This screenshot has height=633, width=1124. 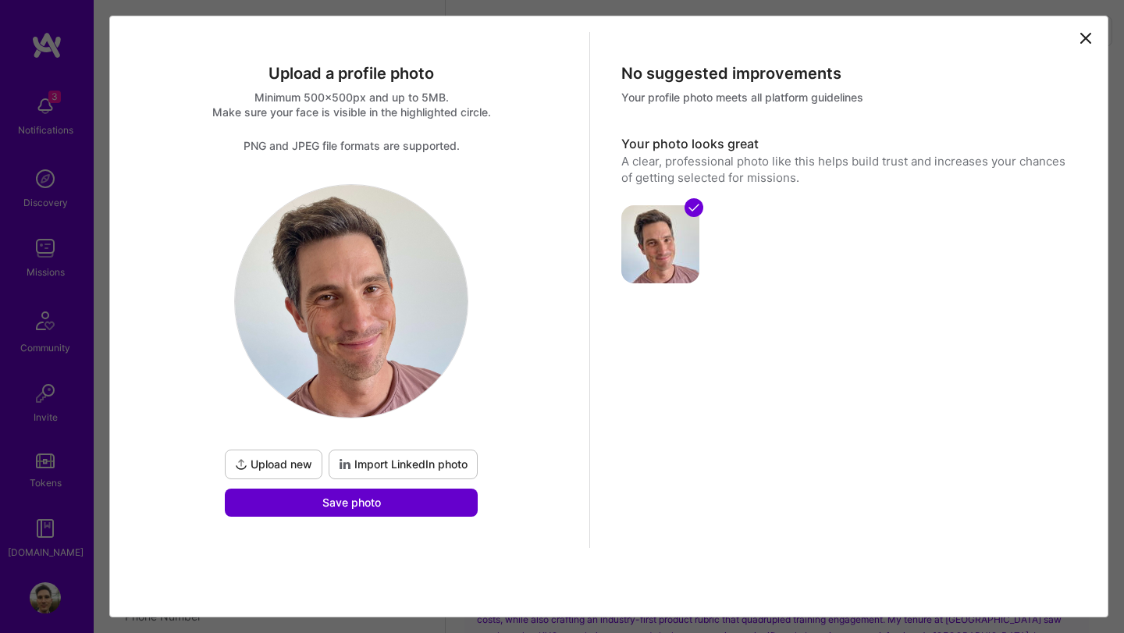 I want to click on span: Save photo, so click(x=351, y=503).